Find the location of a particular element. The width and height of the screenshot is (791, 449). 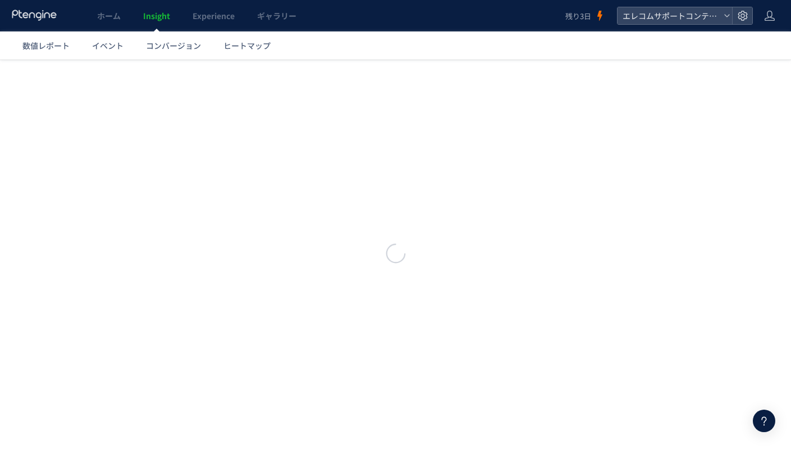

span: エレコムサポートコンテンツ is located at coordinates (669, 16).